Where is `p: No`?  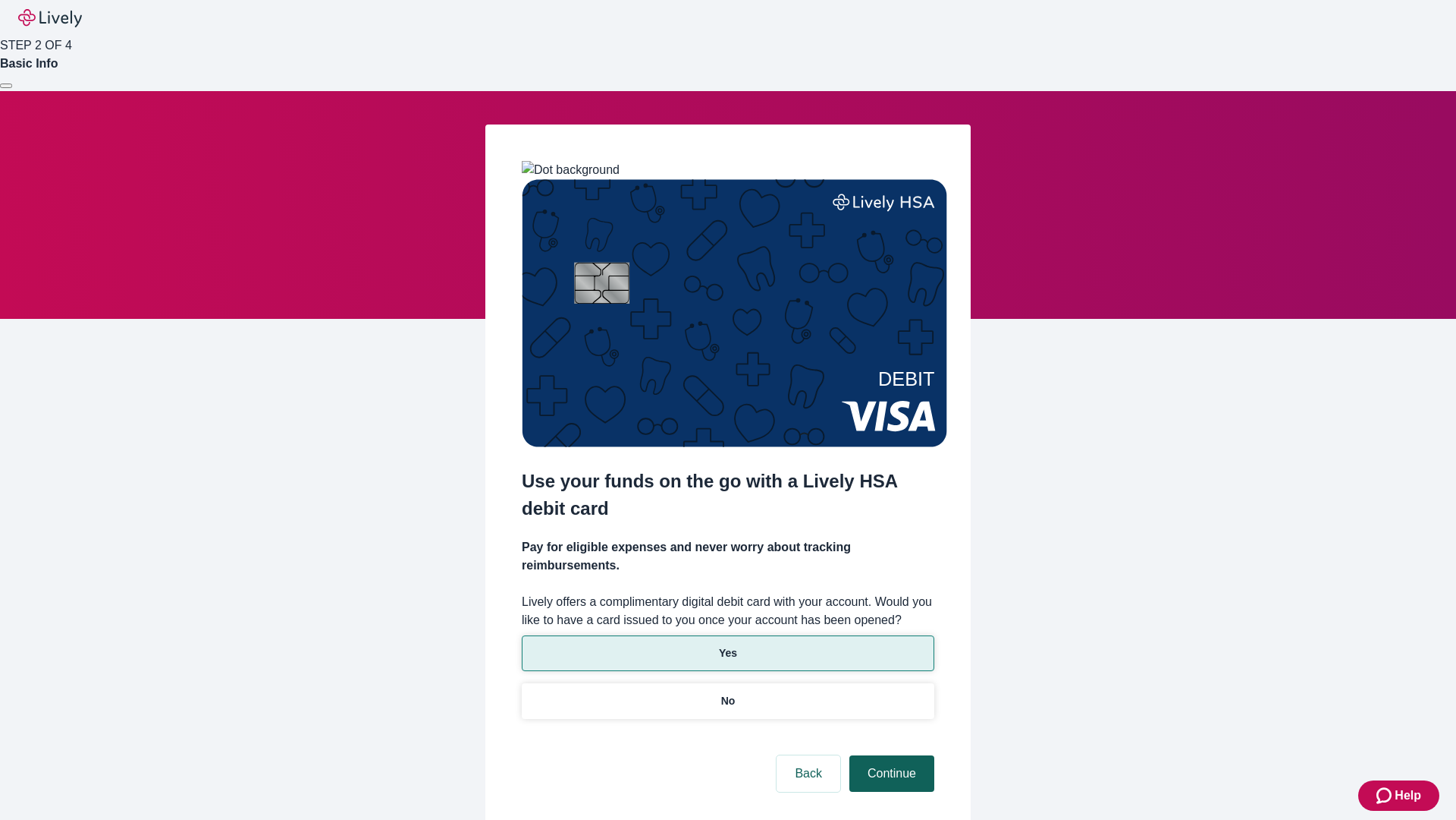
p: No is located at coordinates (728, 701).